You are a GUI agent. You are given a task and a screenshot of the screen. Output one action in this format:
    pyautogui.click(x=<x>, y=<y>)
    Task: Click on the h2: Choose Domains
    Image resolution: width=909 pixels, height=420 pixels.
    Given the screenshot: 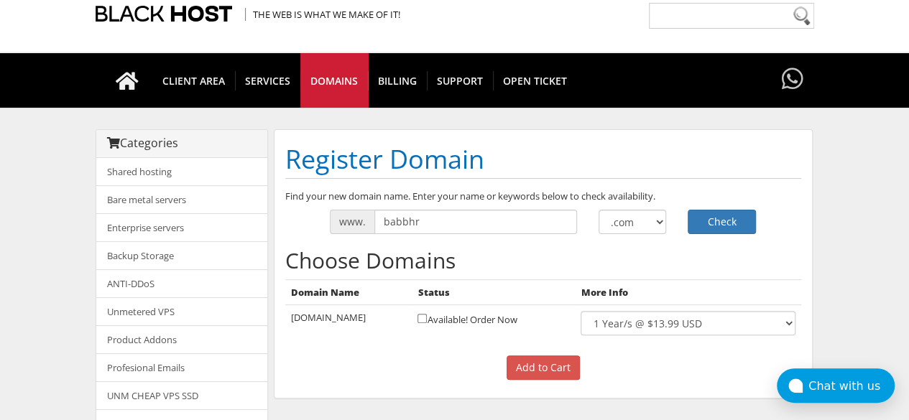 What is the action you would take?
    pyautogui.click(x=543, y=260)
    